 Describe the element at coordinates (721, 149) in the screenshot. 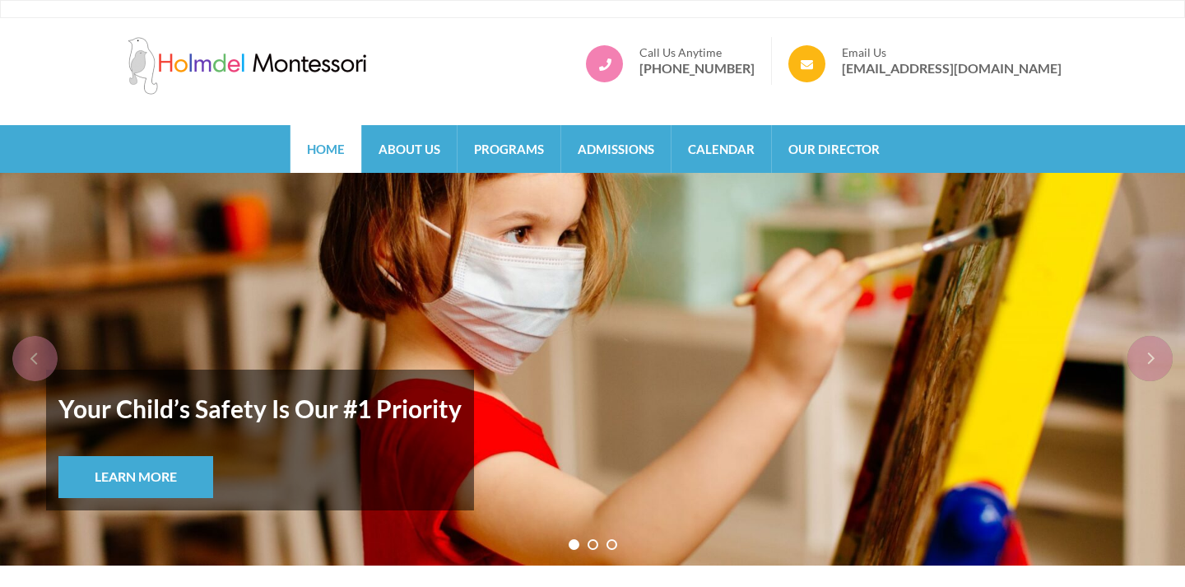

I see `a: Calendar` at that location.